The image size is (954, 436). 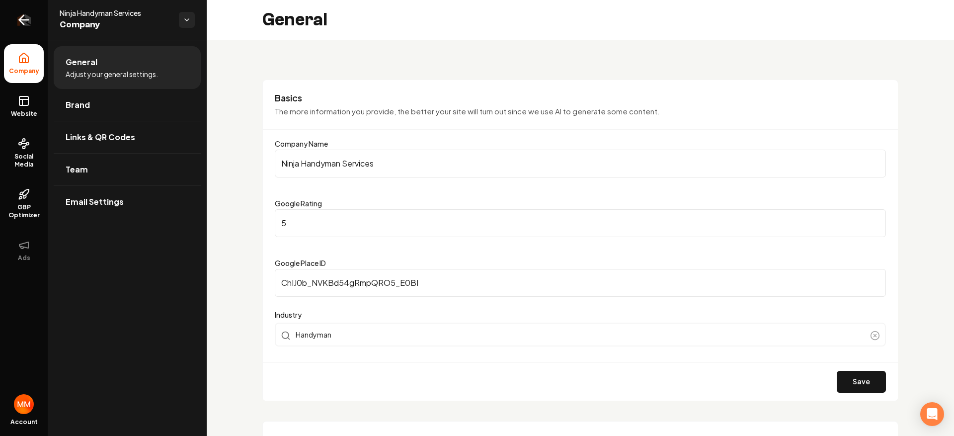 What do you see at coordinates (24, 204) in the screenshot?
I see `a: GBP Optimizer` at bounding box center [24, 204].